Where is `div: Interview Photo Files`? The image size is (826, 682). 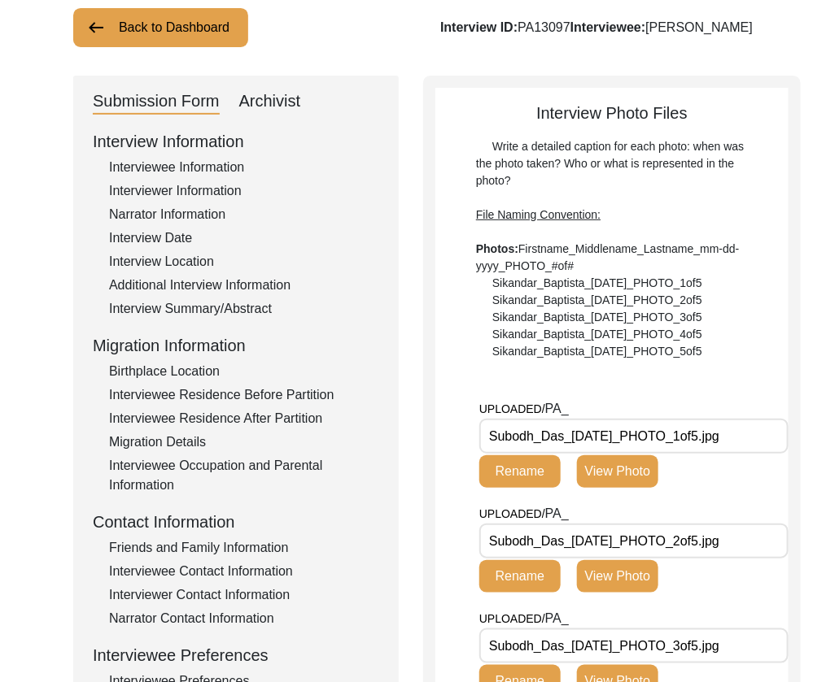 div: Interview Photo Files is located at coordinates (612, 230).